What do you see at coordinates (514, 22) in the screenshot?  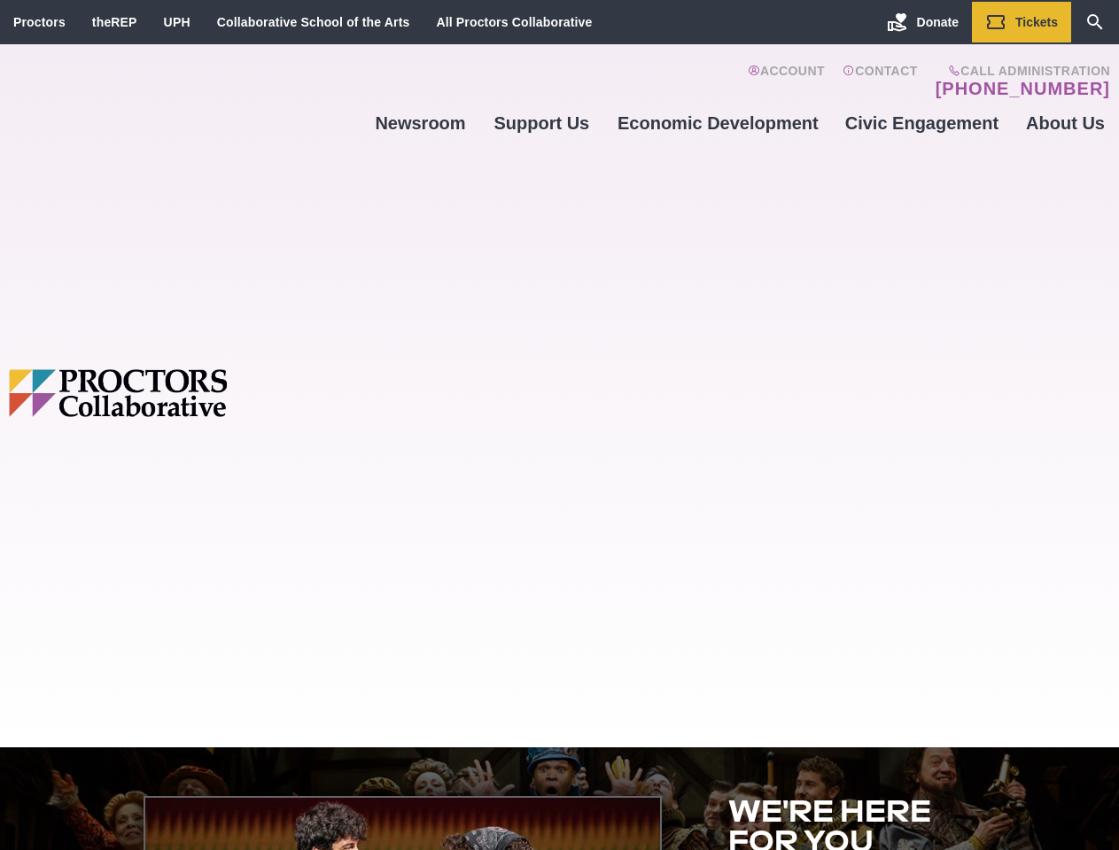 I see `a: All Proctors Collaborative` at bounding box center [514, 22].